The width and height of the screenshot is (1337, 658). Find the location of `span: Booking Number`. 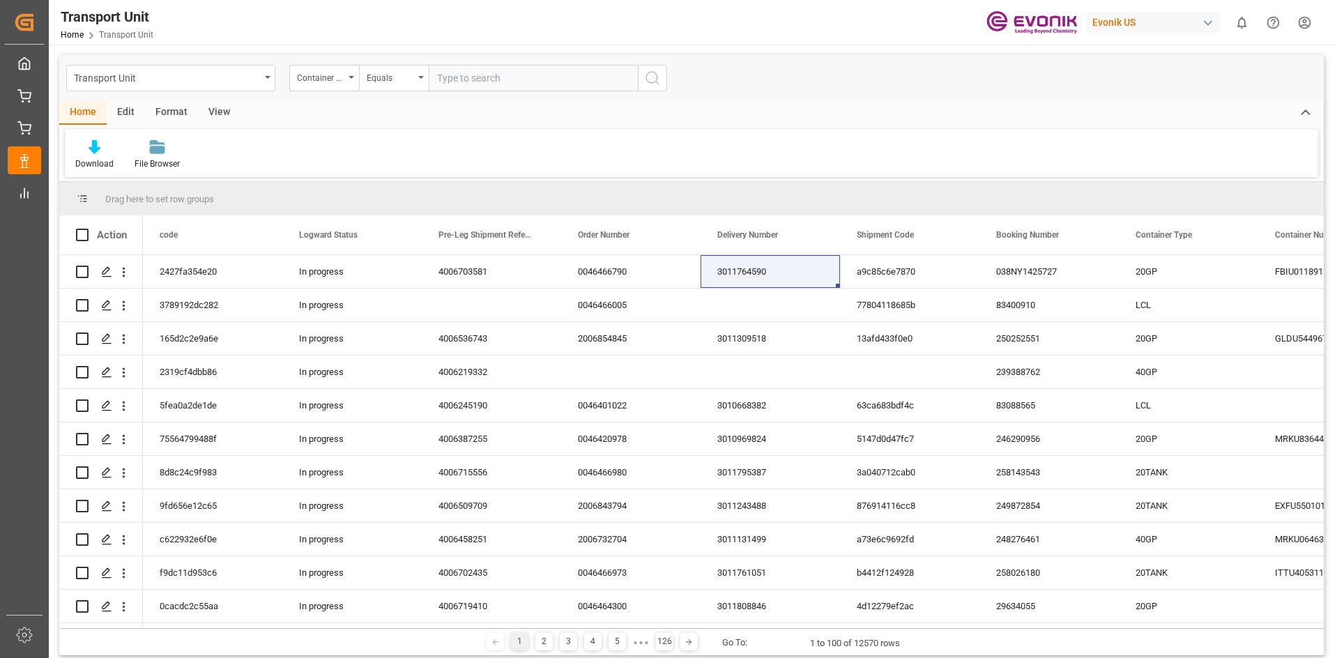

span: Booking Number is located at coordinates (1028, 235).